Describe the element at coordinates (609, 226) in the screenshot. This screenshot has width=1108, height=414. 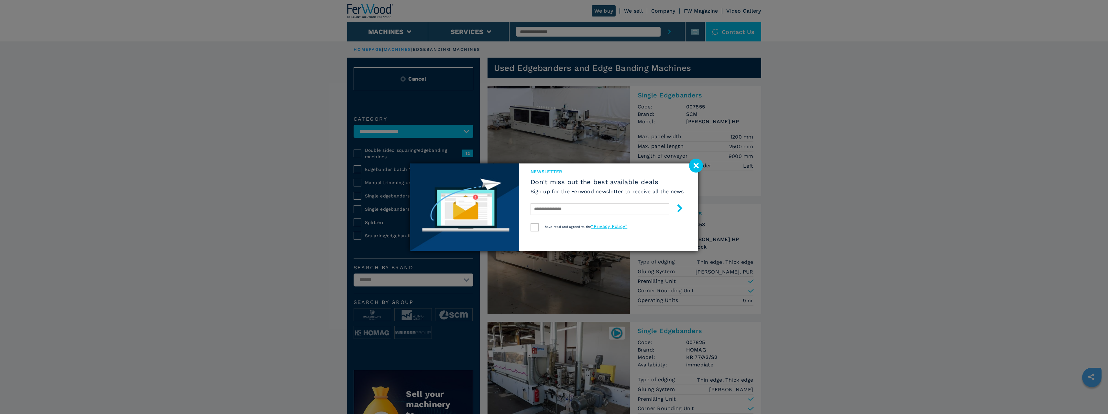
I see `a: “Privacy Policy”` at that location.